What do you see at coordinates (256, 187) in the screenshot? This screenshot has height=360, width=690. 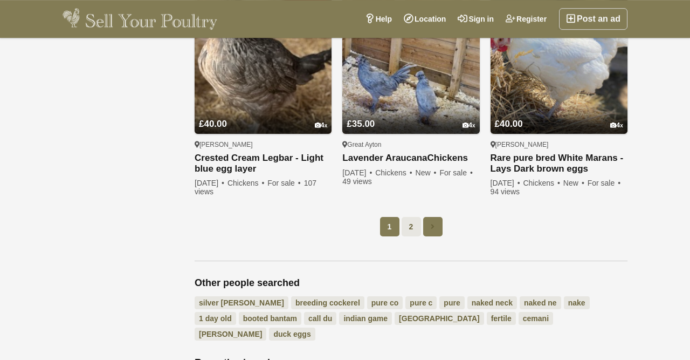 I see `span: 107 views` at bounding box center [256, 187].